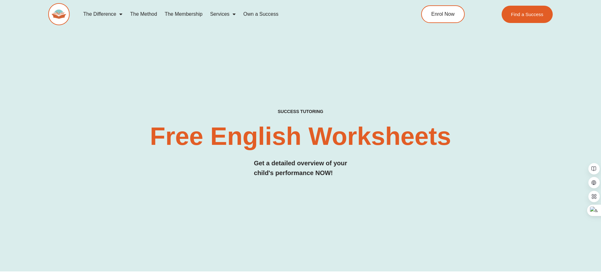 The image size is (601, 273). Describe the element at coordinates (103, 14) in the screenshot. I see `a: The Difference` at that location.